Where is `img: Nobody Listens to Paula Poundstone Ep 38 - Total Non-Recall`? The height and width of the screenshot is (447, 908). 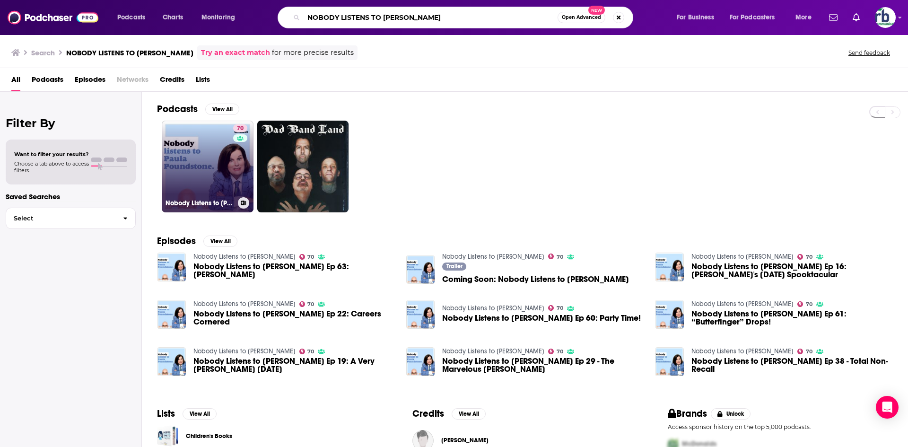 img: Nobody Listens to Paula Poundstone Ep 38 - Total Non-Recall is located at coordinates (669, 361).